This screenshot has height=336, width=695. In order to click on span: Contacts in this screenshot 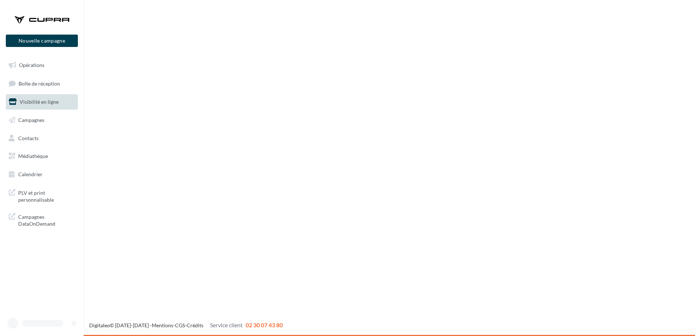, I will do `click(28, 138)`.